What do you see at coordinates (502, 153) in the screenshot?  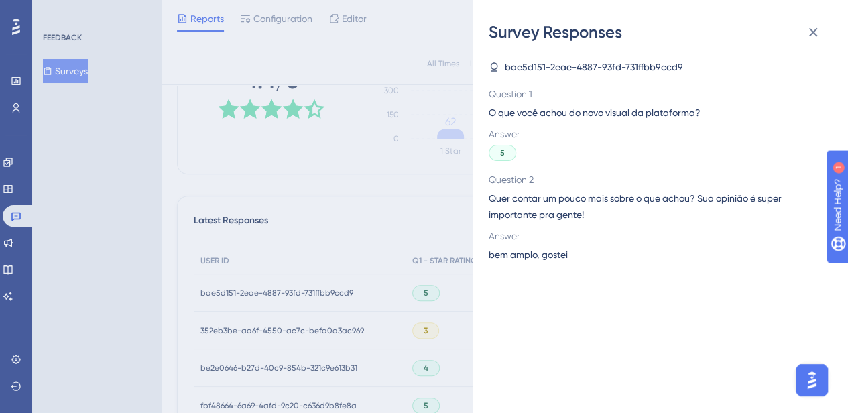 I see `span: 5` at bounding box center [502, 153].